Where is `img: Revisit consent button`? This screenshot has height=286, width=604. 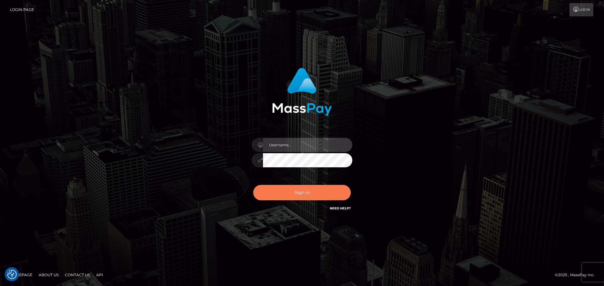 img: Revisit consent button is located at coordinates (12, 275).